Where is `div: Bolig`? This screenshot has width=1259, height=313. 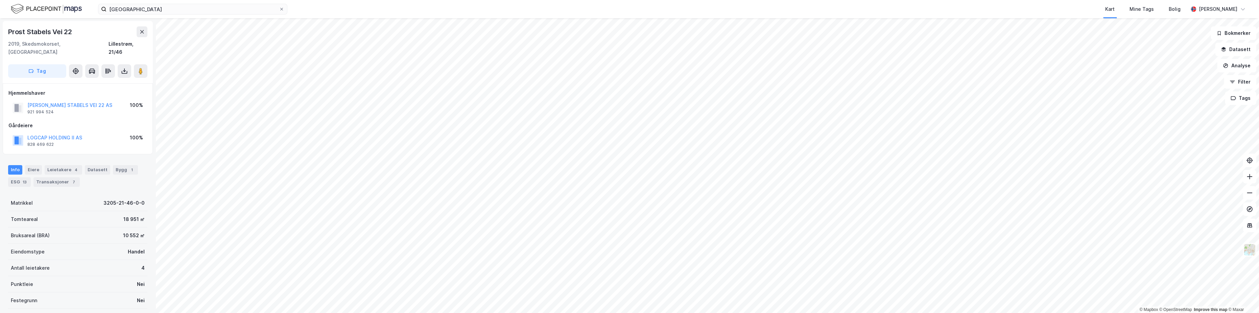 div: Bolig is located at coordinates (1175, 9).